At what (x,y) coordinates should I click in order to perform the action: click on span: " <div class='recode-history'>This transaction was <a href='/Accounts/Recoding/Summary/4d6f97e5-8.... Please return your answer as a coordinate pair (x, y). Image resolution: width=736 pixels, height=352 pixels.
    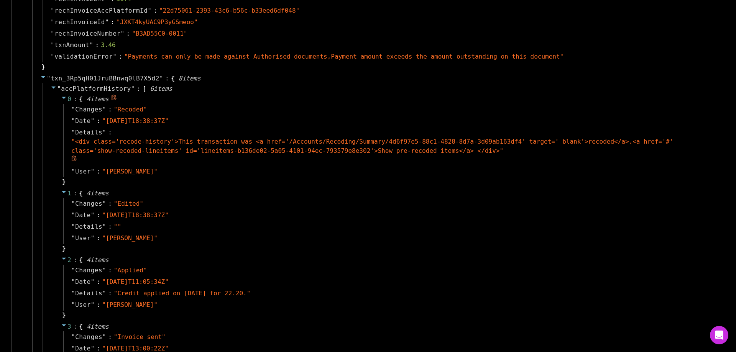
    Looking at the image, I should click on (372, 146).